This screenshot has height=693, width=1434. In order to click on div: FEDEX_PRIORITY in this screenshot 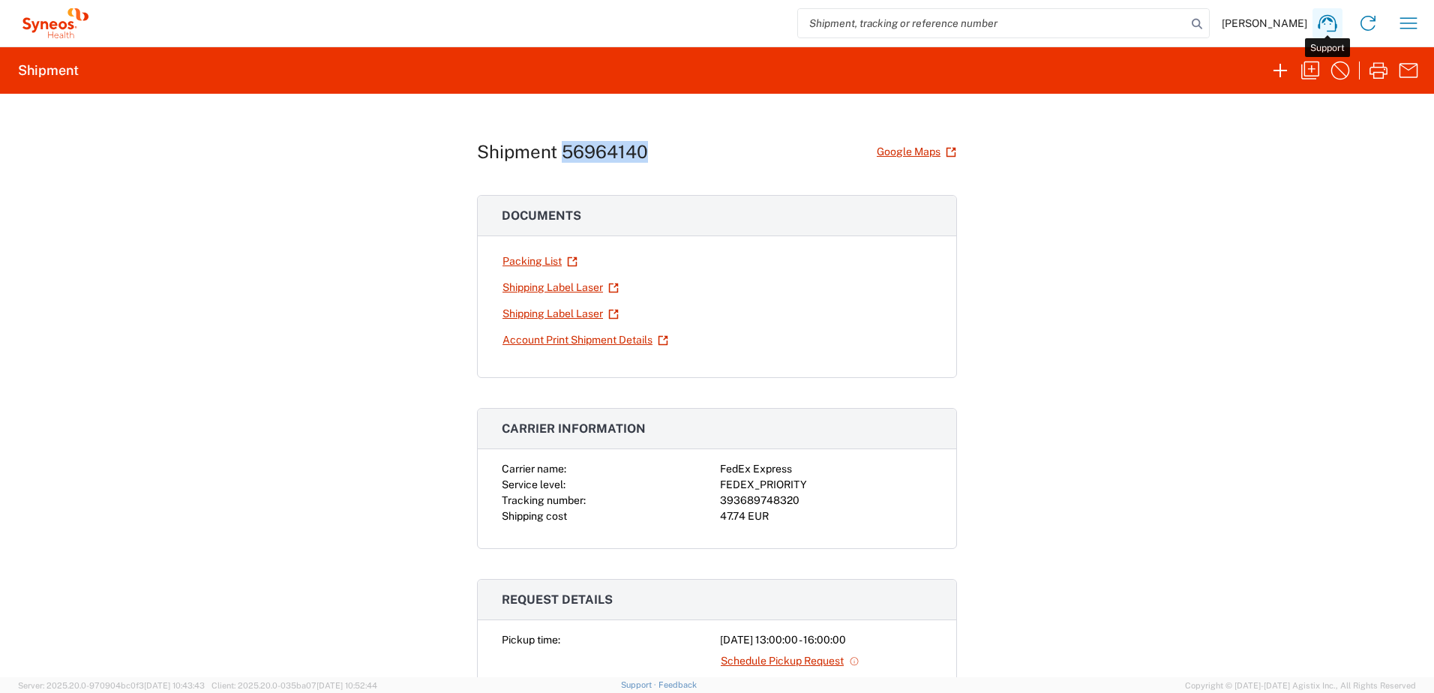, I will do `click(826, 484)`.